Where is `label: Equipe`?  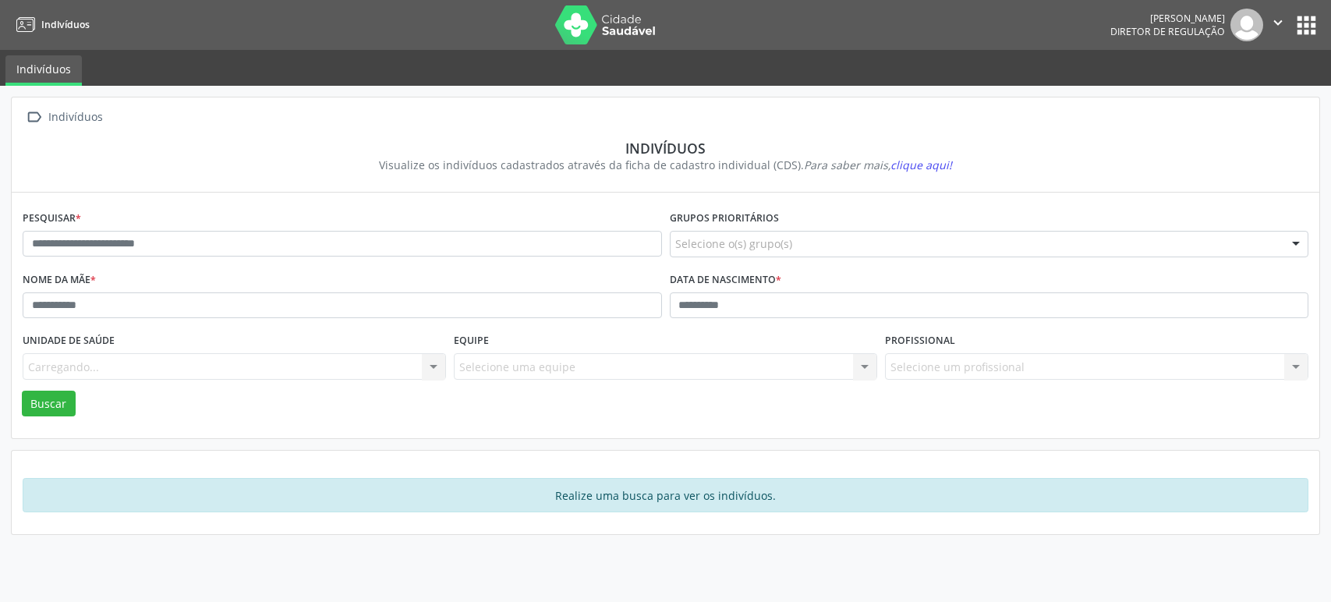 label: Equipe is located at coordinates (471, 341).